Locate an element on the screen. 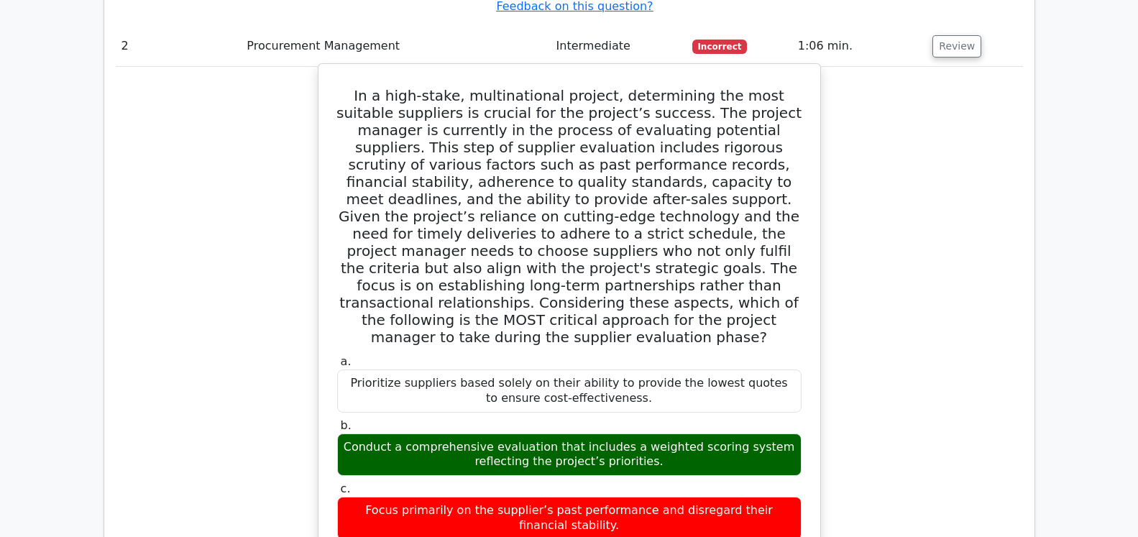 Image resolution: width=1138 pixels, height=537 pixels. button: Review is located at coordinates (957, 46).